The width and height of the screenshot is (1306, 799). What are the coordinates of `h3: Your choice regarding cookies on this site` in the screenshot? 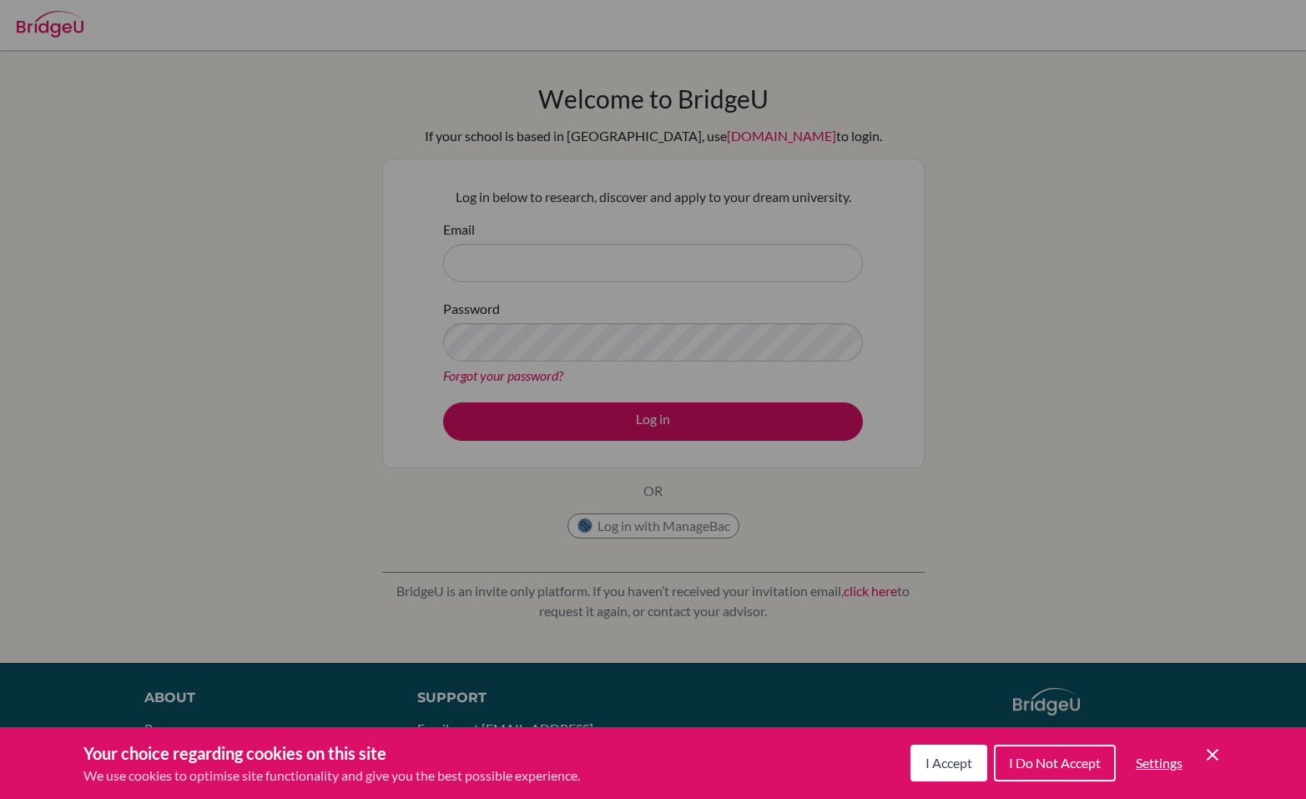 It's located at (331, 753).